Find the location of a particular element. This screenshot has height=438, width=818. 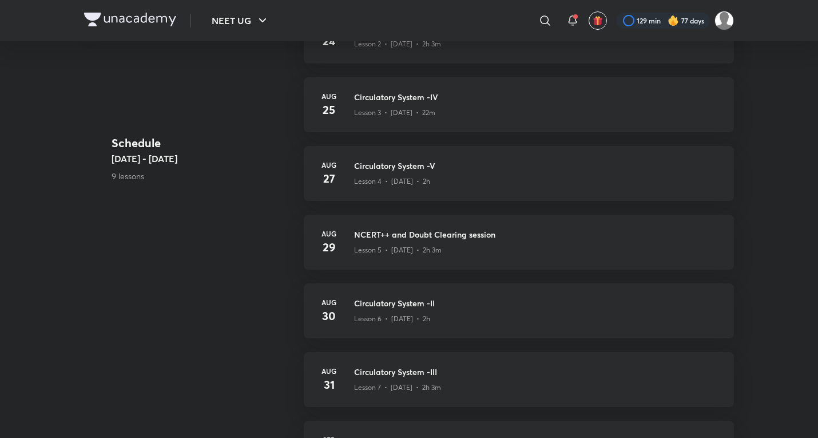

h4: 25 is located at coordinates (329, 110).